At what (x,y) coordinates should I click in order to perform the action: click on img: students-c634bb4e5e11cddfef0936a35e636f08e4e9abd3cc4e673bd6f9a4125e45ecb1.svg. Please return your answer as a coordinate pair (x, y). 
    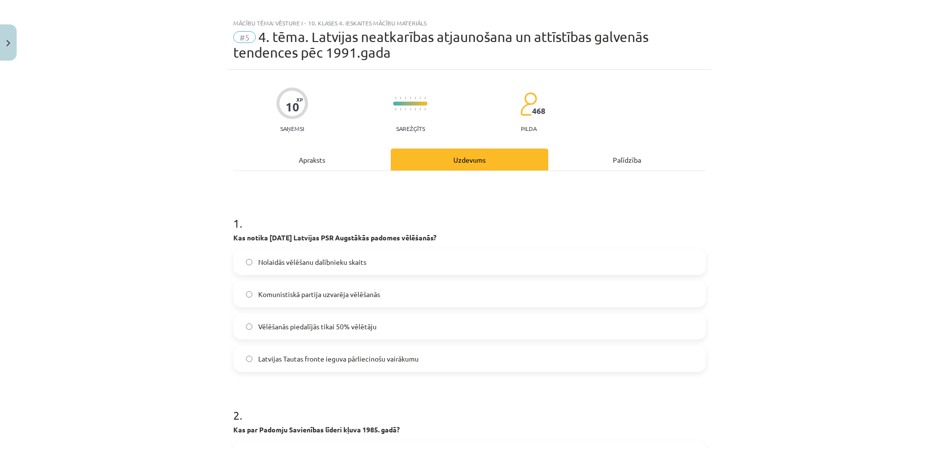
    Looking at the image, I should click on (528, 104).